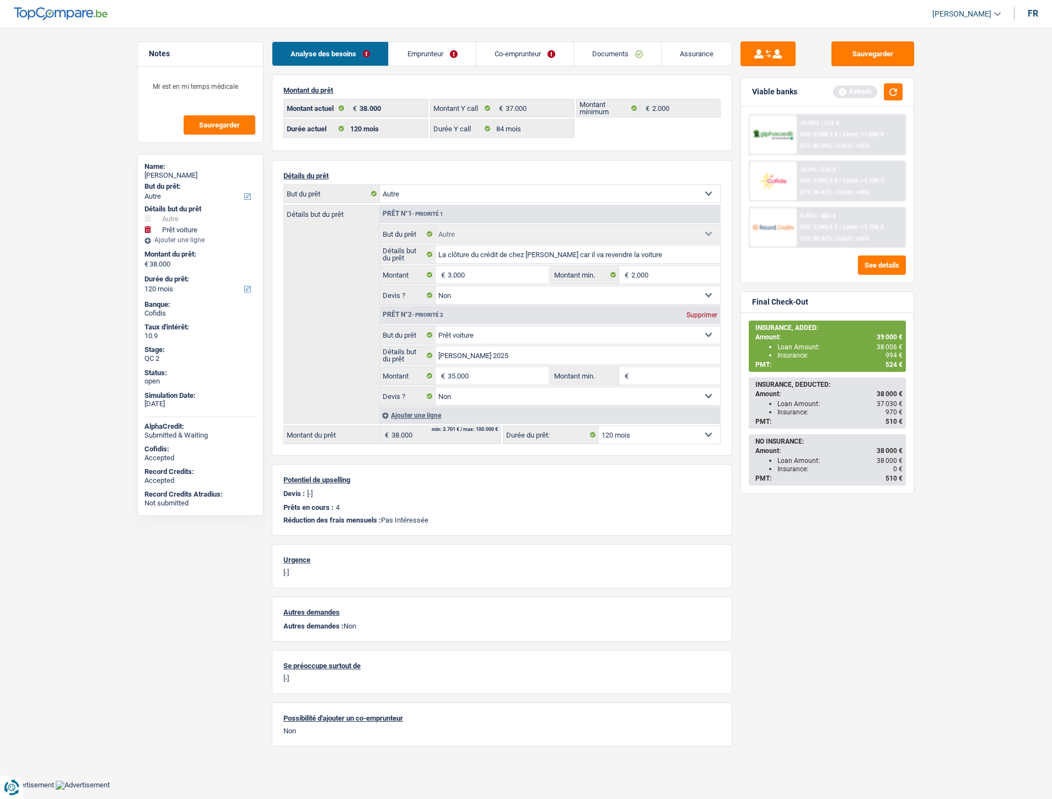 This screenshot has width=1052, height=799. Describe the element at coordinates (332, 519) in the screenshot. I see `span: Réduction des frais mensuels :` at that location.